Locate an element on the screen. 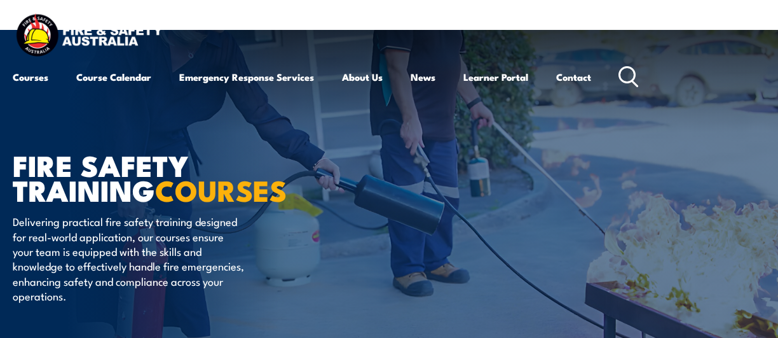 This screenshot has height=338, width=778. a: Learner Portal is located at coordinates (496, 77).